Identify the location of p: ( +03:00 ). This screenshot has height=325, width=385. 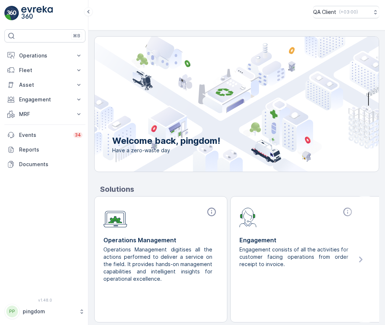
(348, 12).